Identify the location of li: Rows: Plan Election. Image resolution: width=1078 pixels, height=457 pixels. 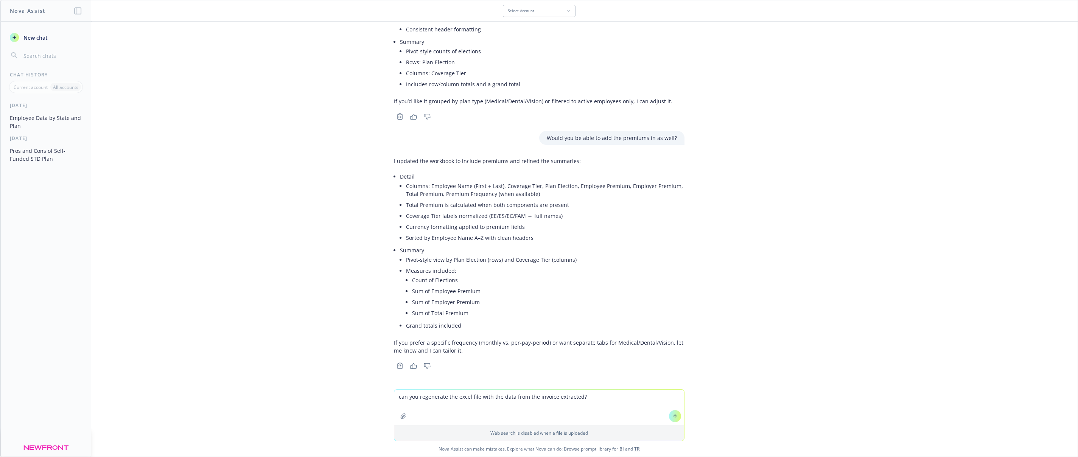
(539, 62).